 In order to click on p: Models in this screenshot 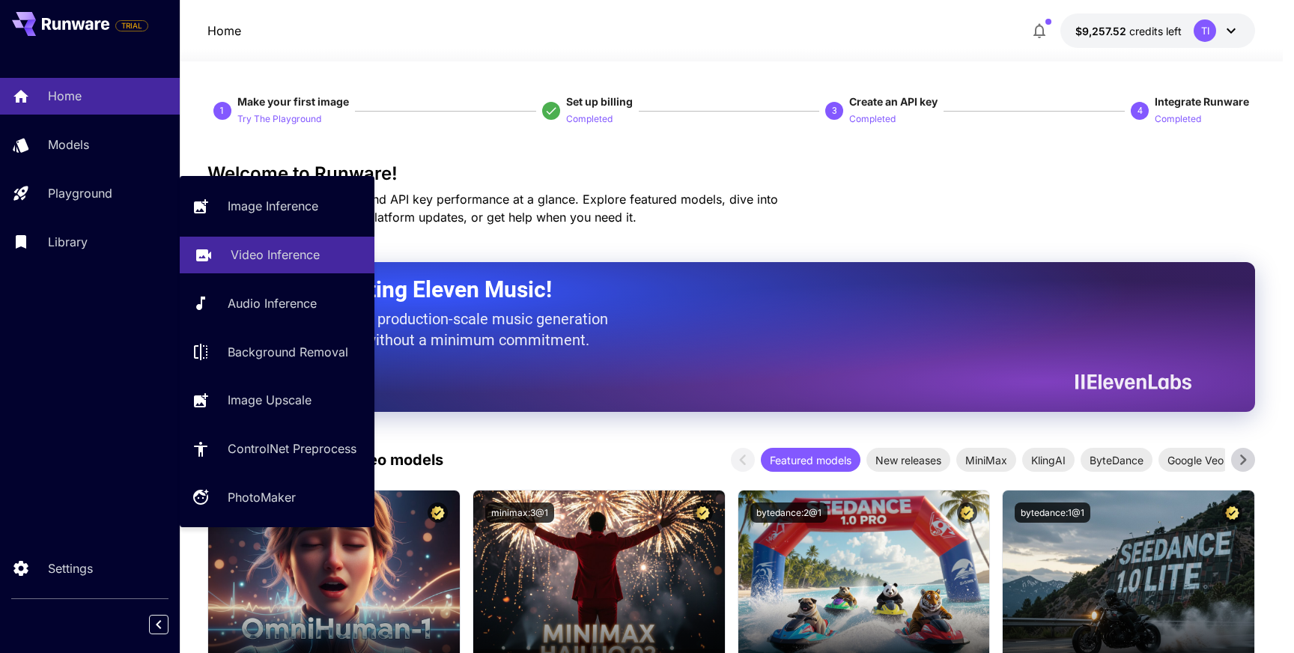, I will do `click(68, 145)`.